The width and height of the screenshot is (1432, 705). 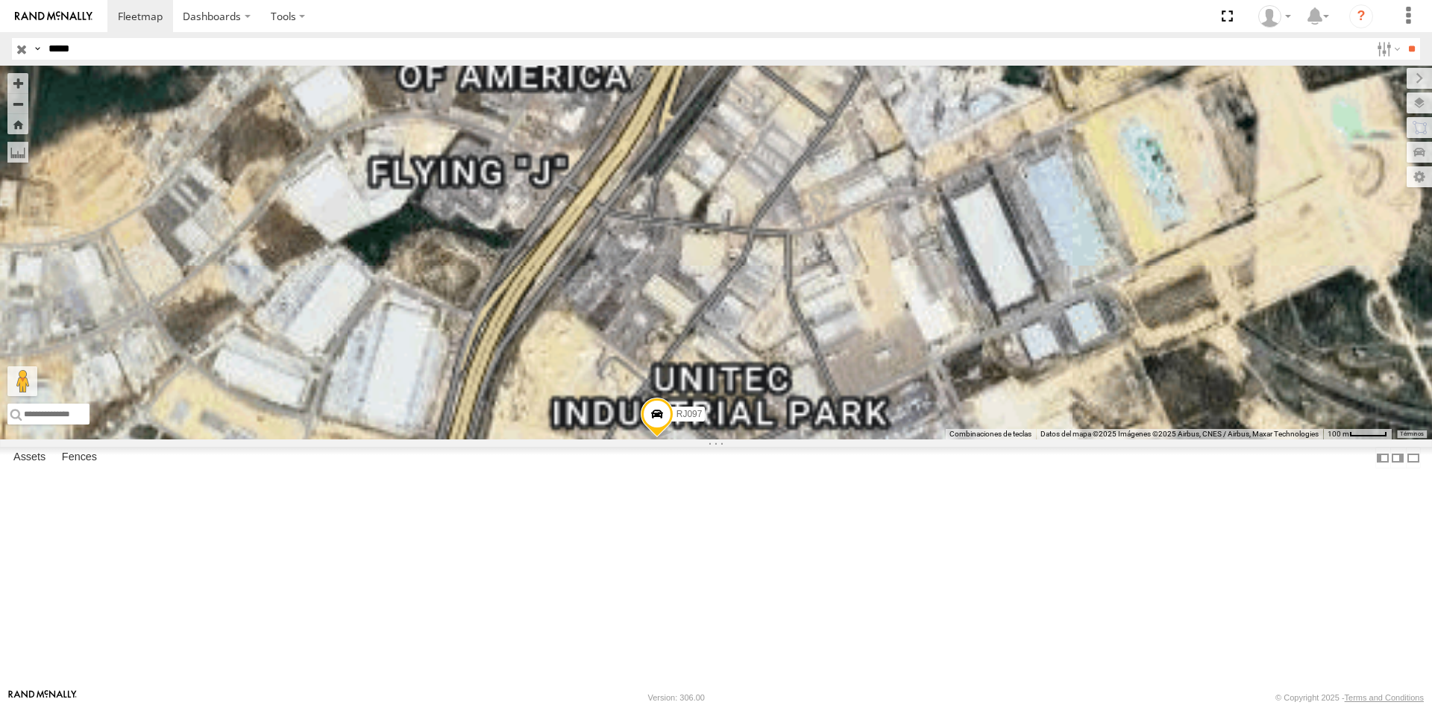 What do you see at coordinates (1397, 457) in the screenshot?
I see `label: Dock Summary Table to the Right` at bounding box center [1397, 457].